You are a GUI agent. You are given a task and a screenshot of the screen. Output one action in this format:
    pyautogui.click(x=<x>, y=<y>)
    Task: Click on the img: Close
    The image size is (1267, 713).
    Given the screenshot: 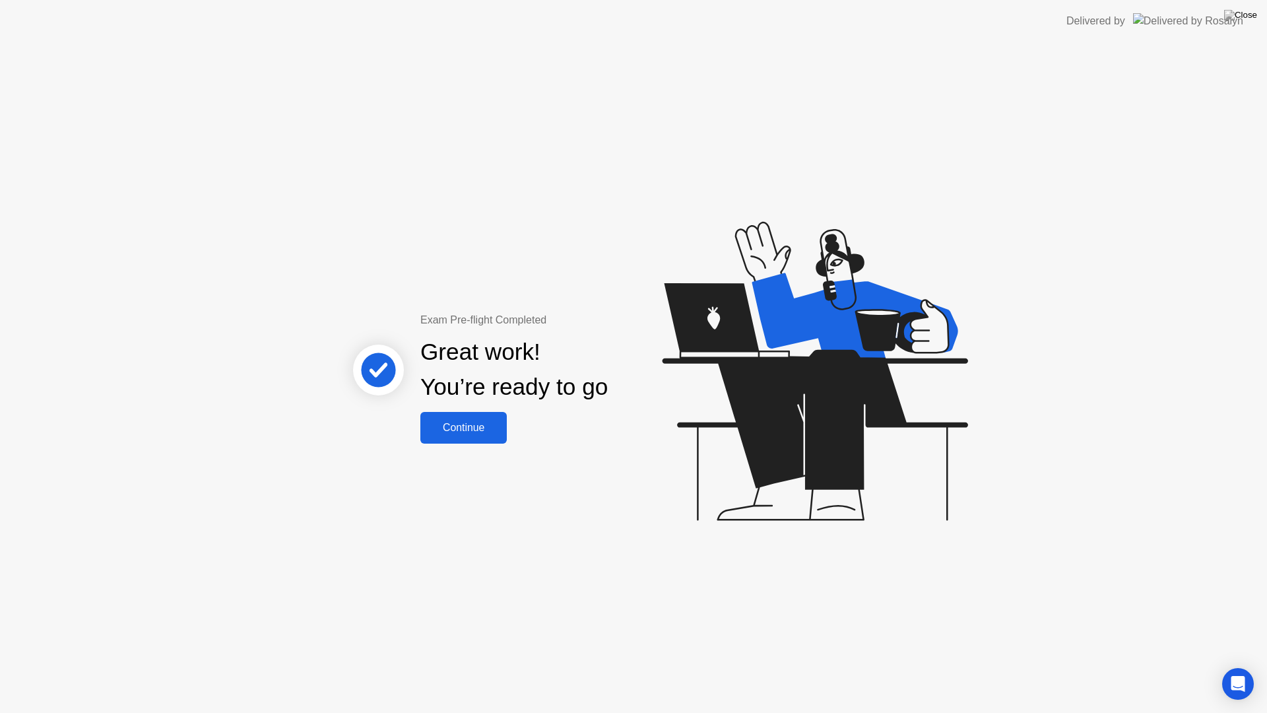 What is the action you would take?
    pyautogui.click(x=1241, y=15)
    